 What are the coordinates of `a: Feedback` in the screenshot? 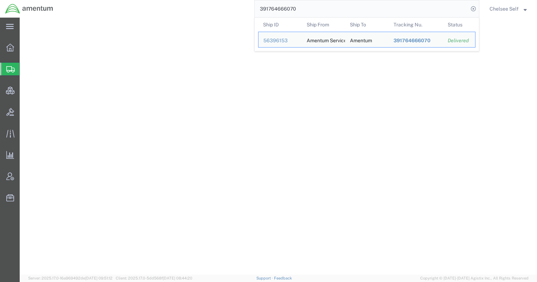 It's located at (283, 278).